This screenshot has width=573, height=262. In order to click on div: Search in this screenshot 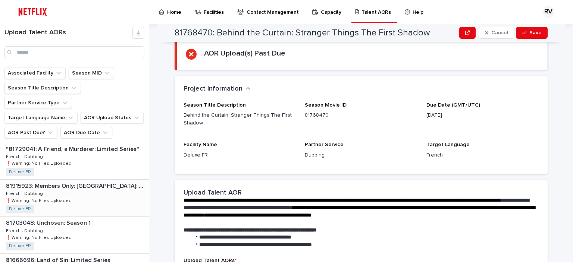, I will do `click(74, 52)`.